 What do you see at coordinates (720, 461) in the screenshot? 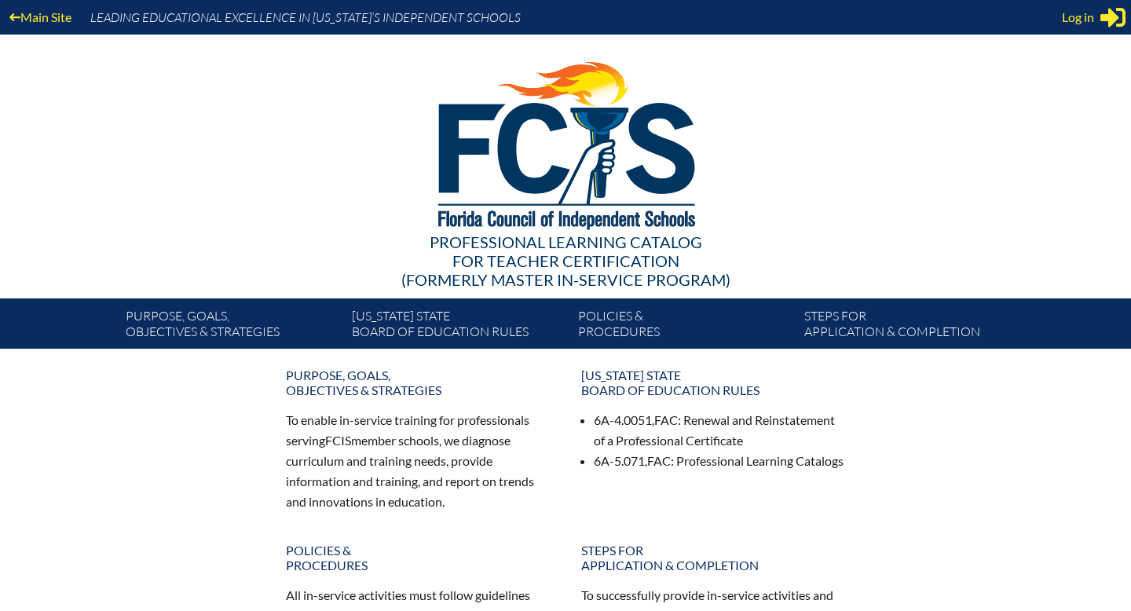
I see `li: 6A-5.071, : Professional Learning Catalogs` at bounding box center [720, 461].